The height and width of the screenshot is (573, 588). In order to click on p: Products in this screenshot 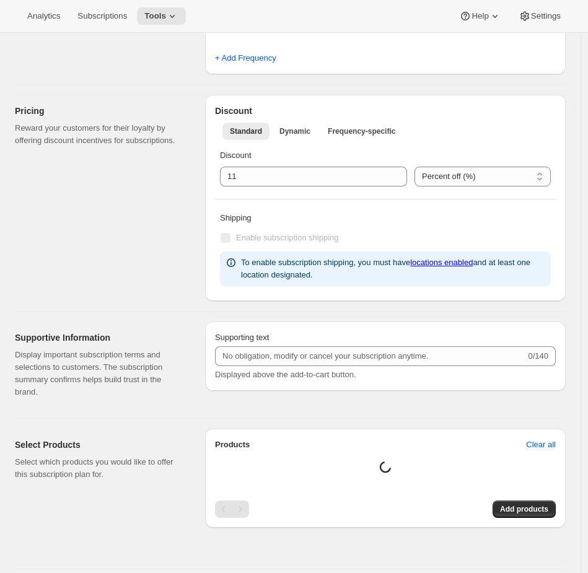, I will do `click(232, 445)`.